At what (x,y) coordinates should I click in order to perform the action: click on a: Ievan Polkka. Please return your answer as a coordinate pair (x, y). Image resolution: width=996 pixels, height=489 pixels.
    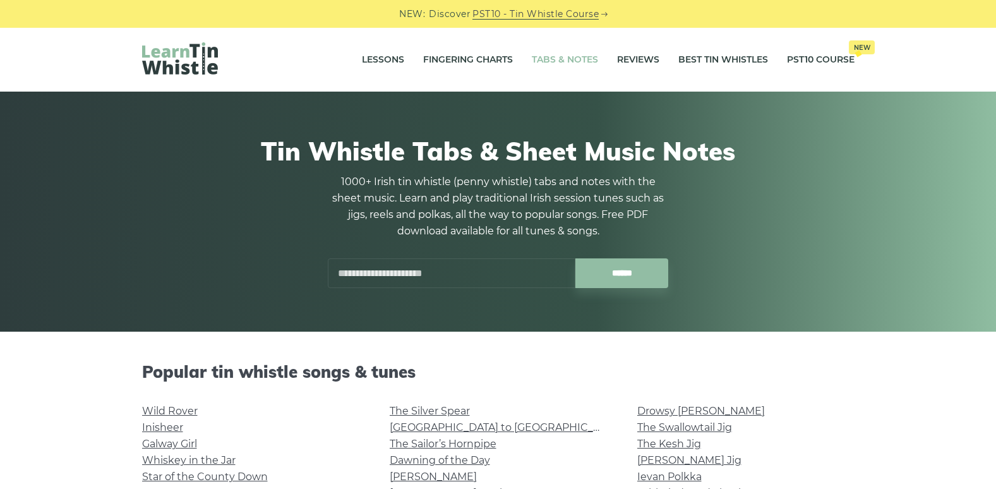
    Looking at the image, I should click on (669, 476).